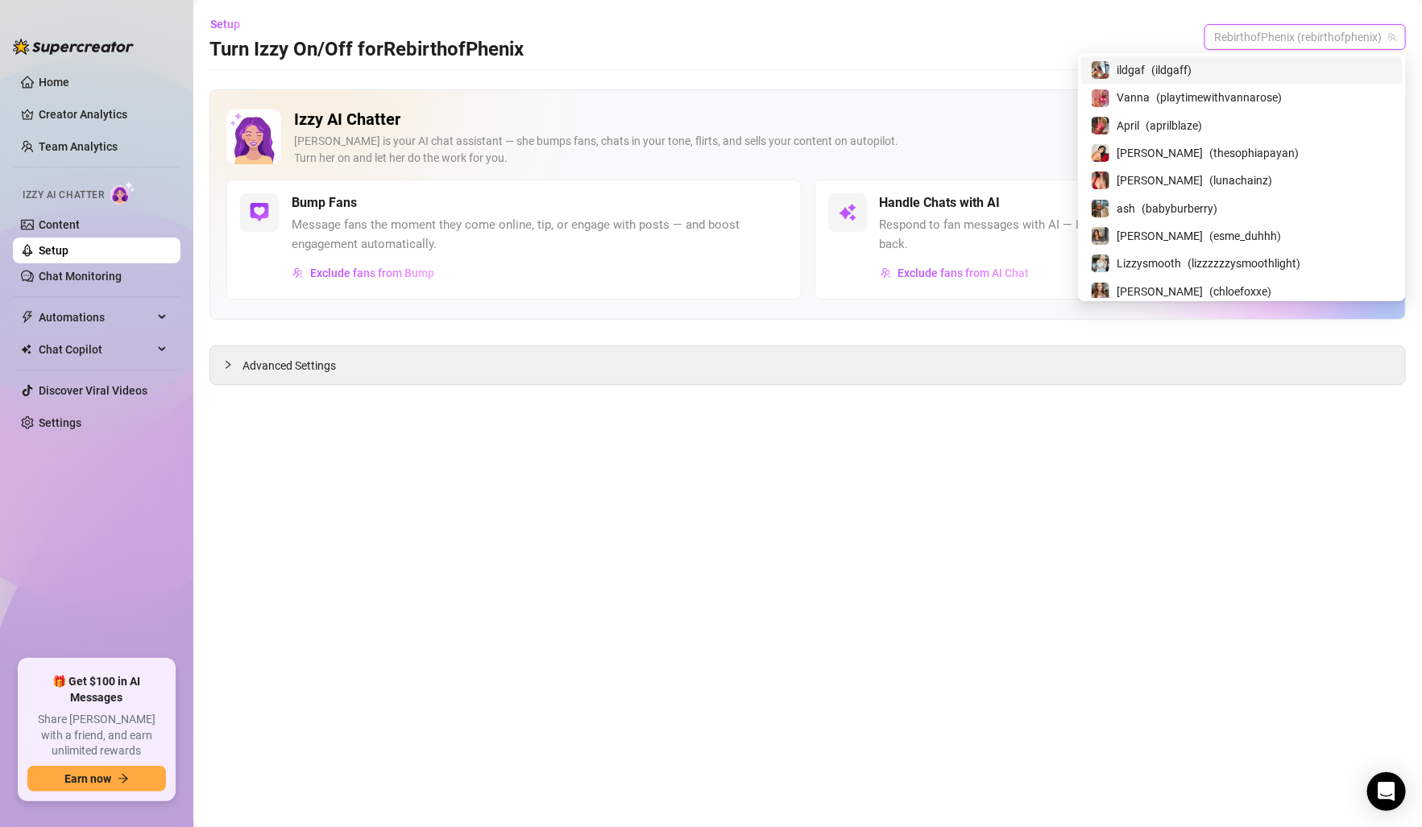  Describe the element at coordinates (27, 317) in the screenshot. I see `span: thunderbolt` at that location.